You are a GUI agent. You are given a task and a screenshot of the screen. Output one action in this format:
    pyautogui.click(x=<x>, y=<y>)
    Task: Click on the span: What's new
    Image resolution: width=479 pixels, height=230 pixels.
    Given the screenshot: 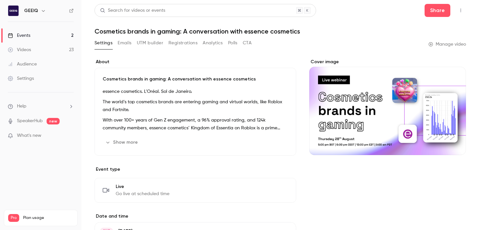 What is the action you would take?
    pyautogui.click(x=29, y=136)
    